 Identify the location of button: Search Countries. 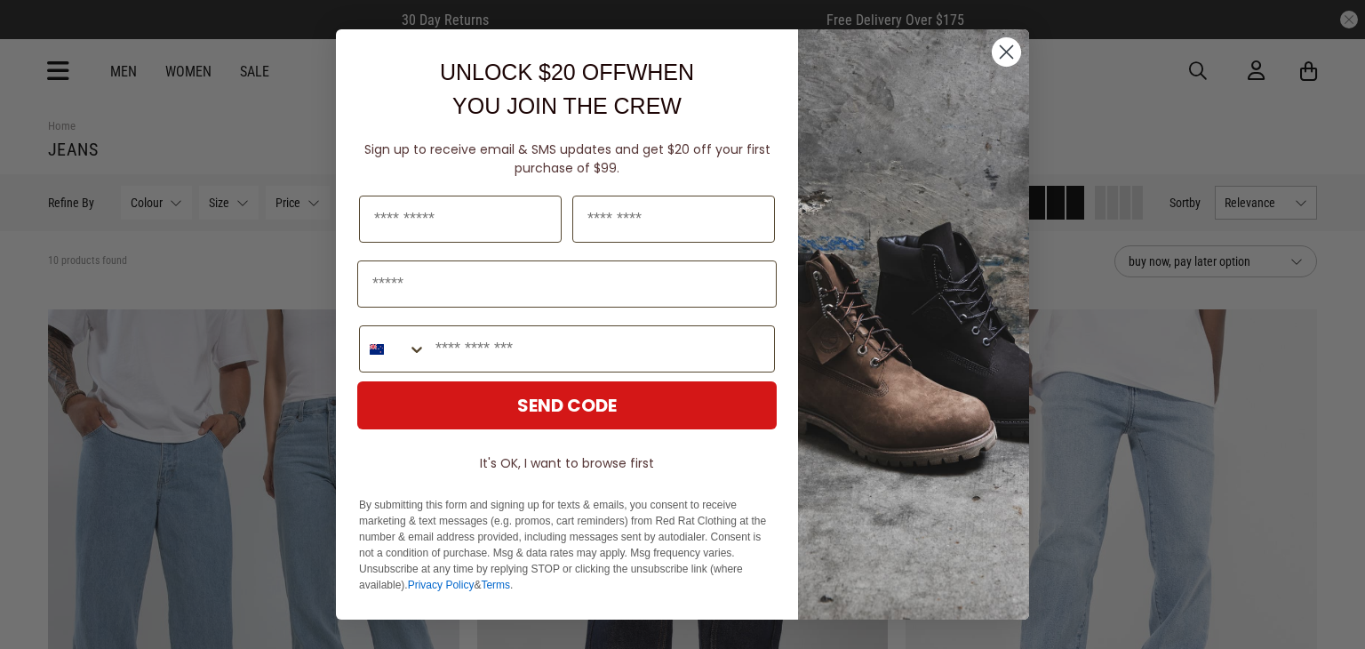
(393, 348).